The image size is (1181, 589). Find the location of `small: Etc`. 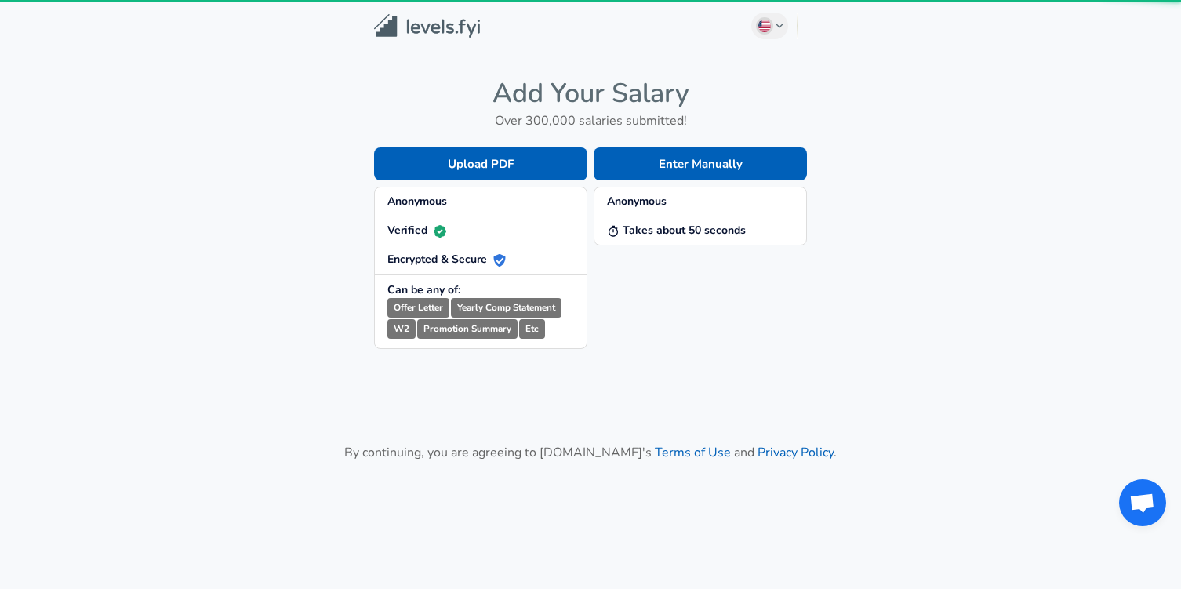

small: Etc is located at coordinates (532, 329).